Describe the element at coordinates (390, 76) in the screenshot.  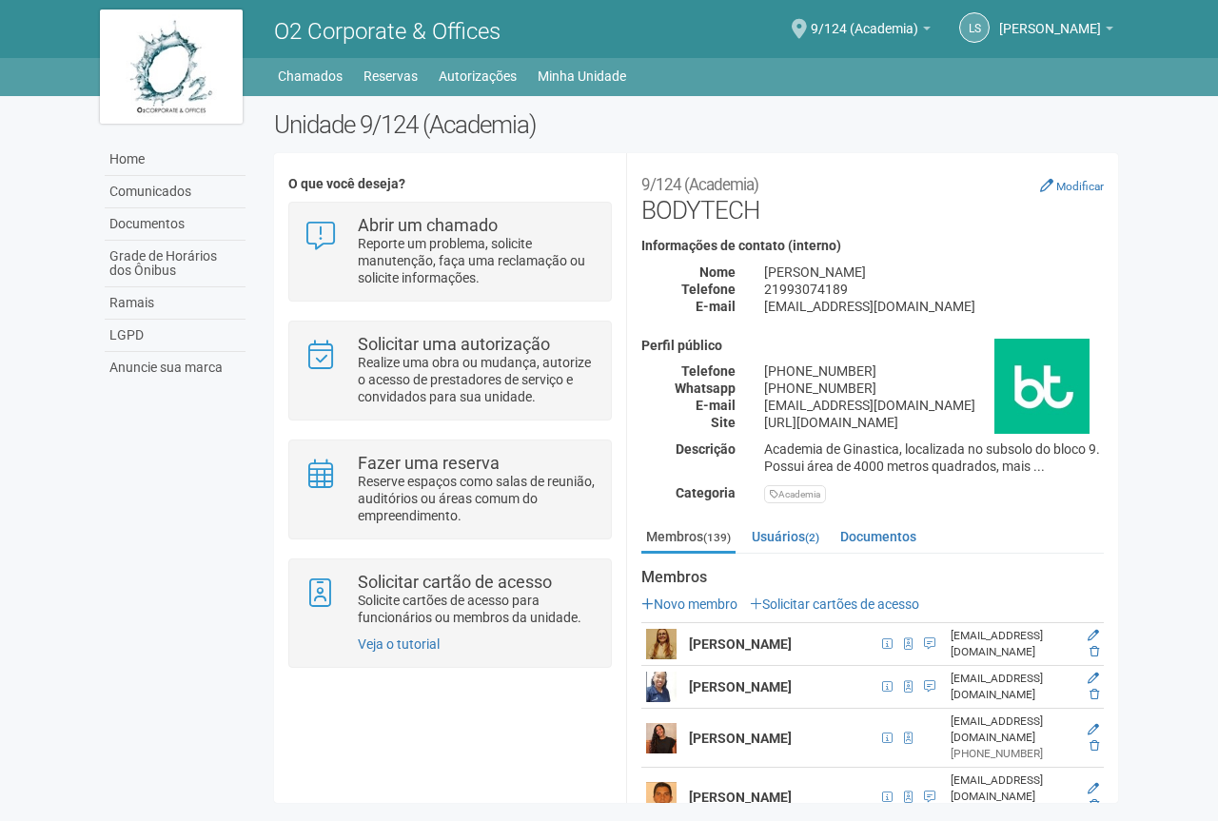
I see `a: Reservas` at that location.